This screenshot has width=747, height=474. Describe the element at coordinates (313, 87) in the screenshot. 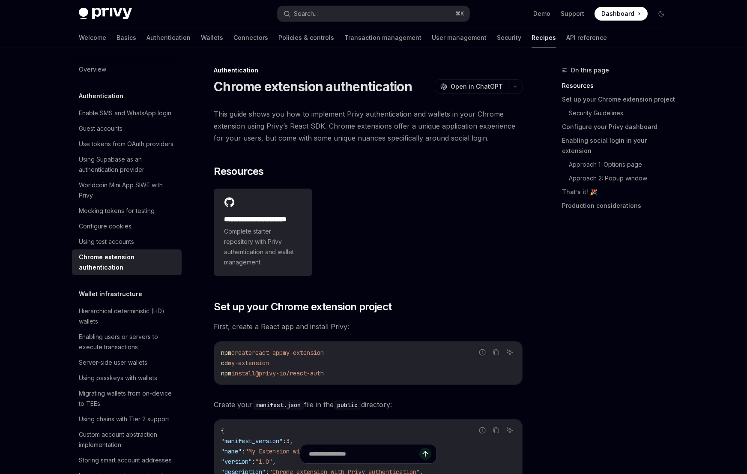

I see `h1: Chrome extension authentication` at that location.